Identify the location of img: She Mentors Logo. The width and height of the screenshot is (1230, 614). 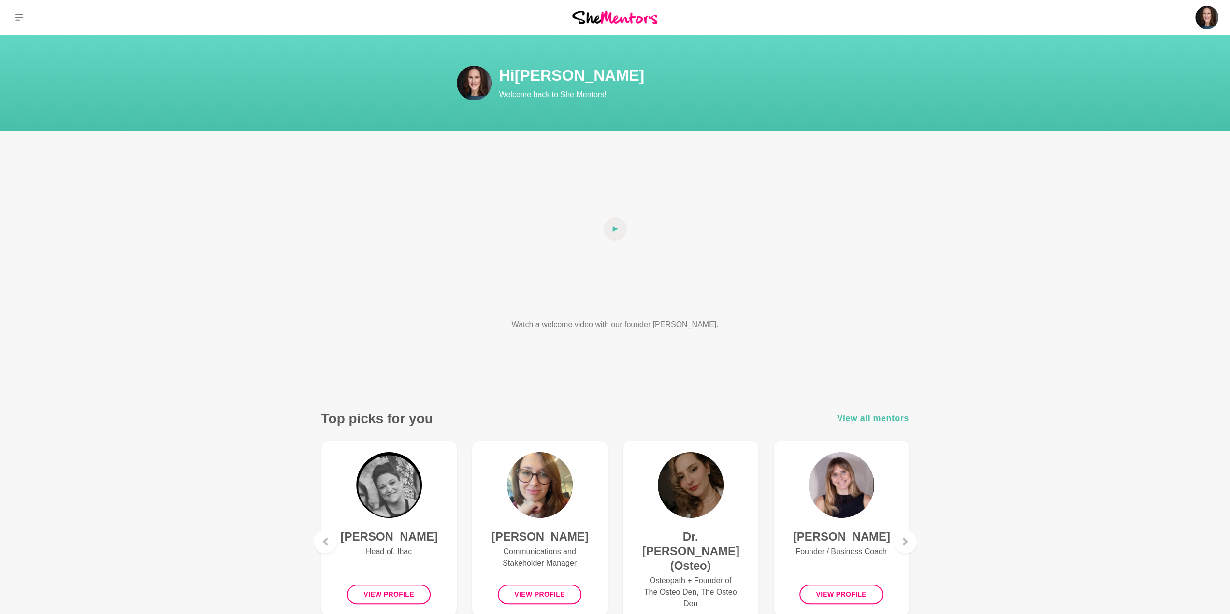
(615, 17).